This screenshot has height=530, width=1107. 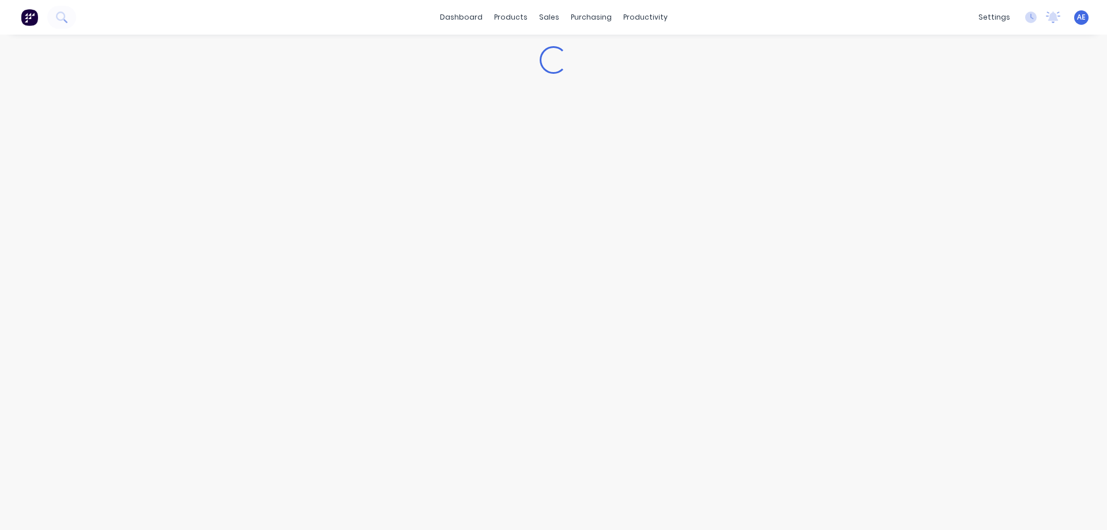 What do you see at coordinates (994, 17) in the screenshot?
I see `div: settings` at bounding box center [994, 17].